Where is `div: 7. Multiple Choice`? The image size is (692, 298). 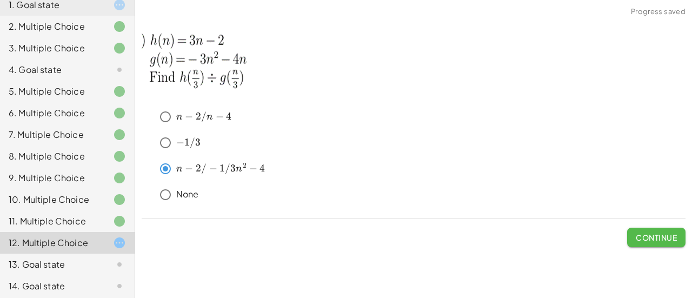
div: 7. Multiple Choice is located at coordinates (52, 135).